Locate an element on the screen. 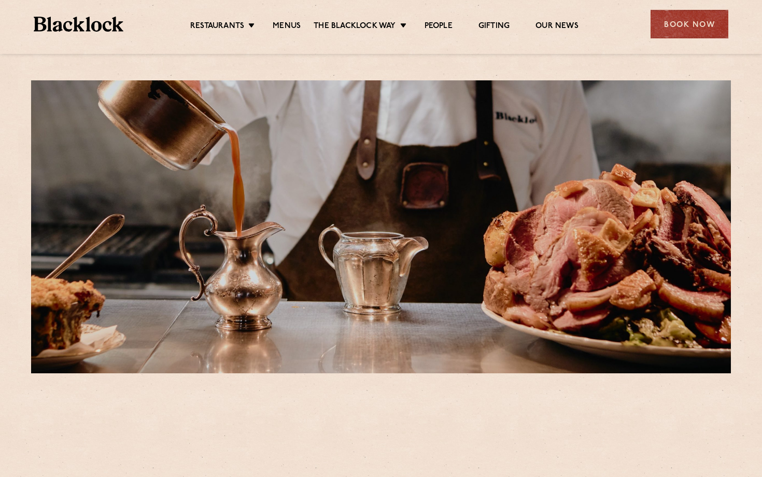 The height and width of the screenshot is (477, 762). a: The Blacklock Way is located at coordinates (355, 27).